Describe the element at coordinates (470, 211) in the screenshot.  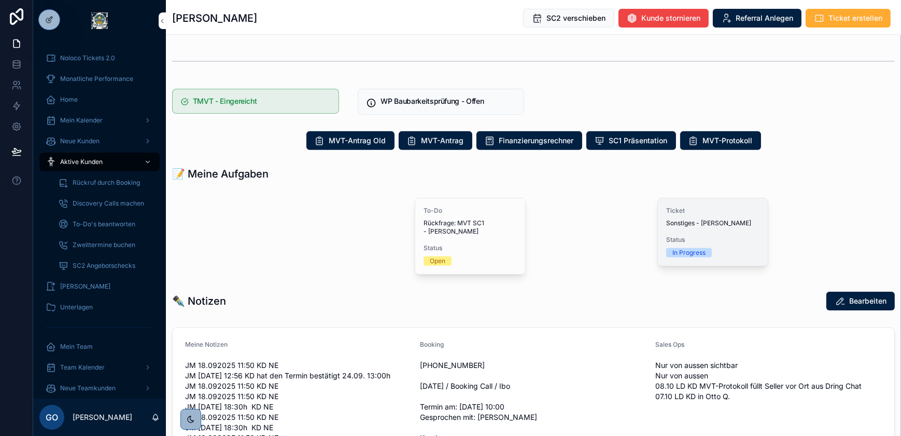
I see `span: To-Do` at that location.